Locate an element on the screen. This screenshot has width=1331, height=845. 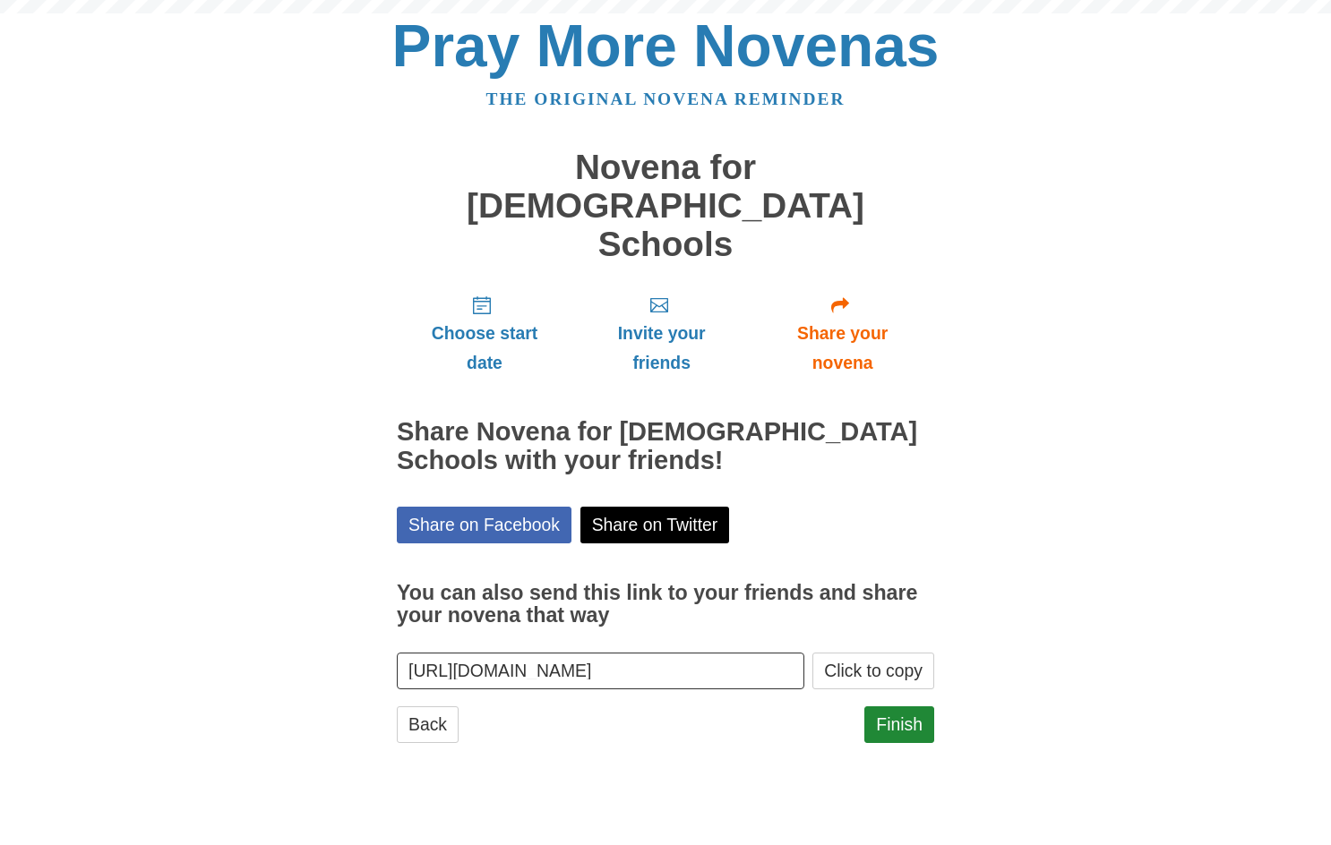
button: Click to copy is located at coordinates (873, 671).